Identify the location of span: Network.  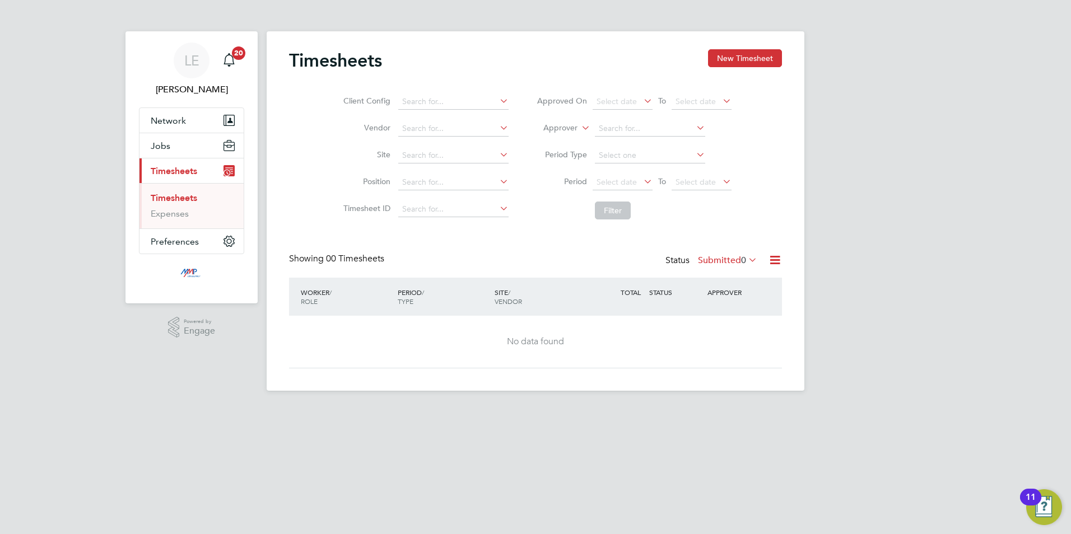
(168, 120).